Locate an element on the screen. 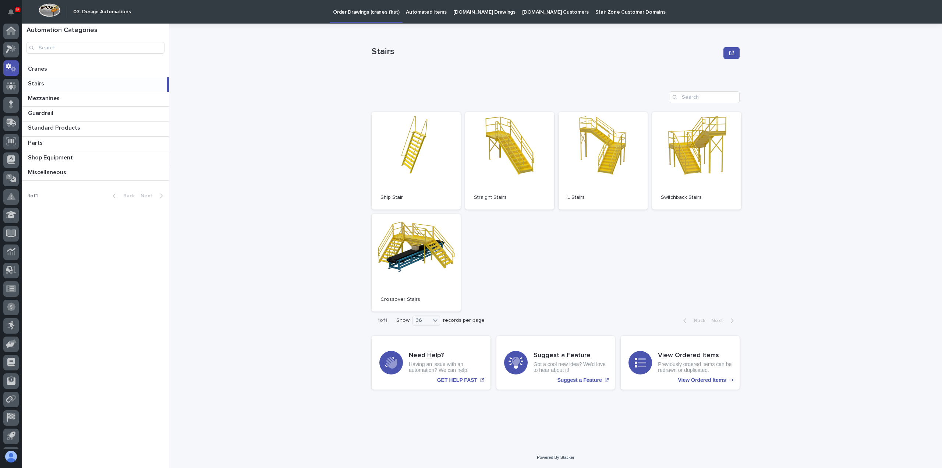 This screenshot has height=468, width=942. p: records per page is located at coordinates (464, 320).